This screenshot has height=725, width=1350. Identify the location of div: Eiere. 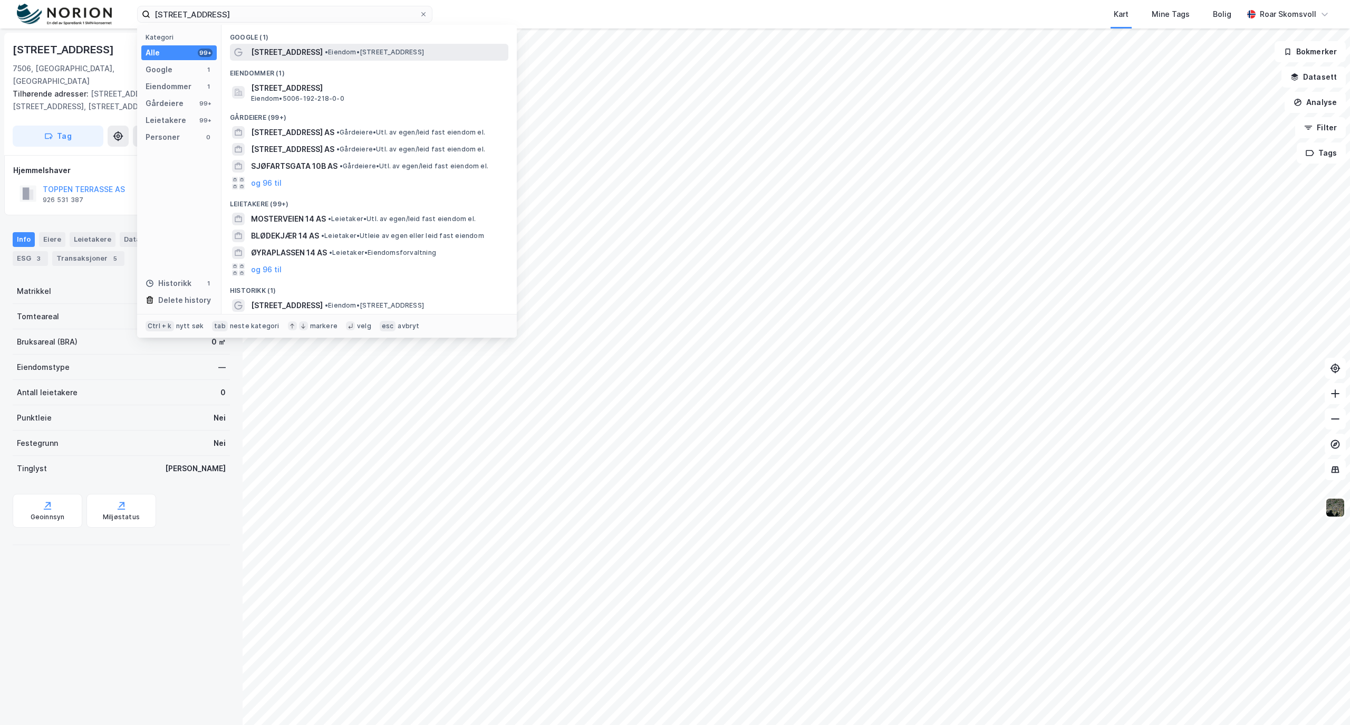
(52, 239).